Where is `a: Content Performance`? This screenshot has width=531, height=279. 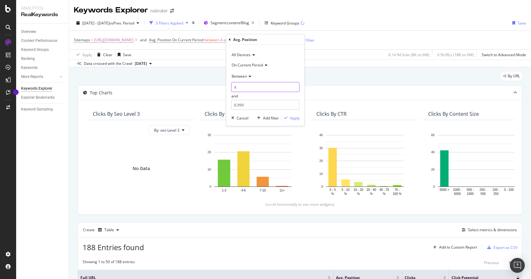 a: Content Performance is located at coordinates (43, 41).